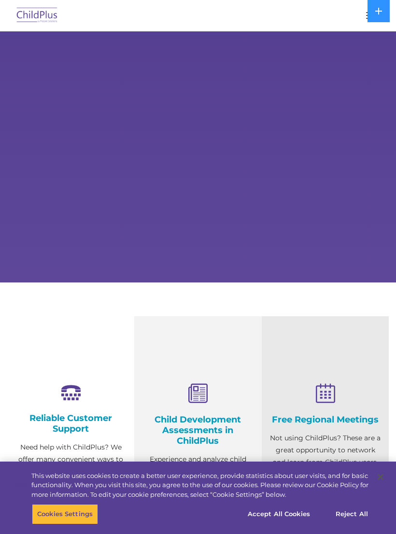 The image size is (396, 534). I want to click on img: ChildPlus by Procare Solutions, so click(37, 15).